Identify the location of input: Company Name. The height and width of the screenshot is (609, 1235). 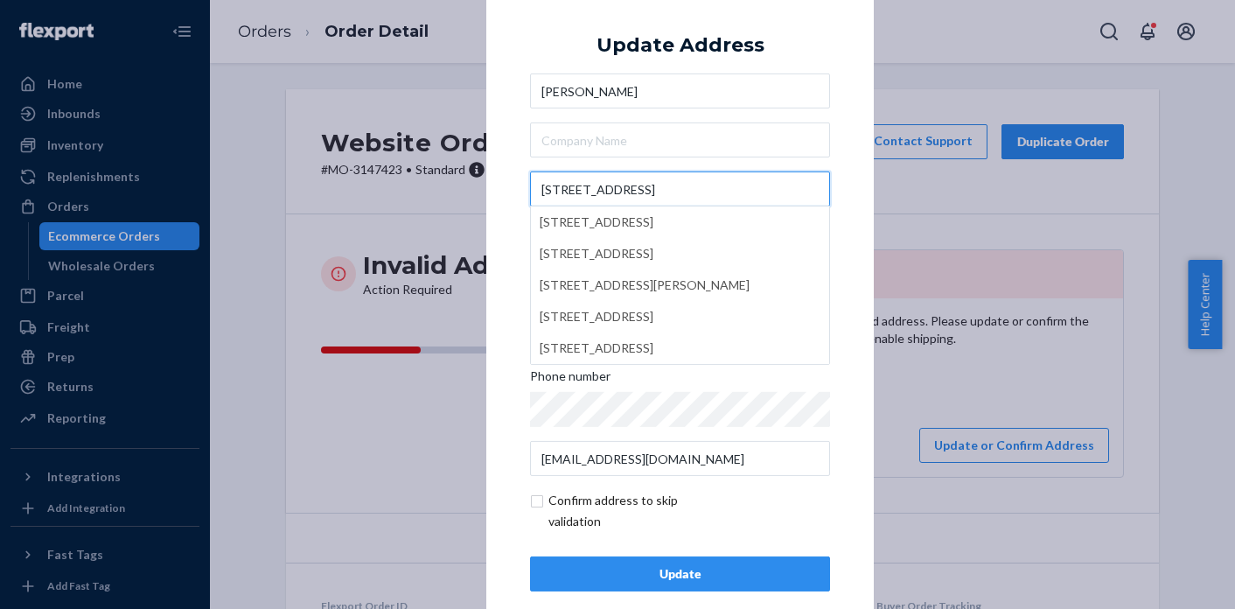
(680, 140).